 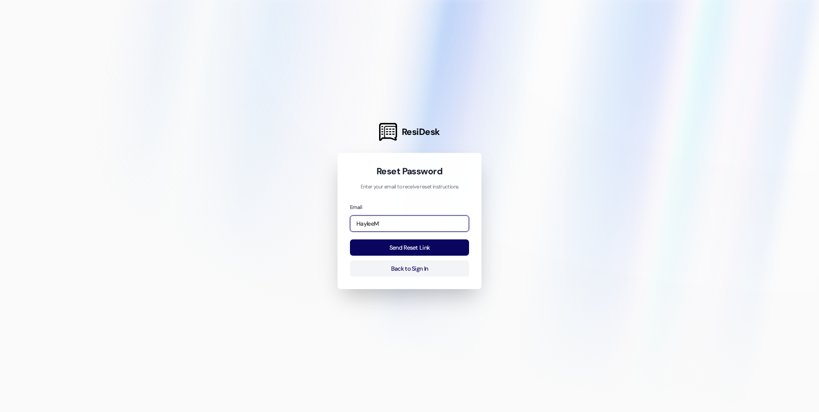 What do you see at coordinates (356, 207) in the screenshot?
I see `label: Email` at bounding box center [356, 207].